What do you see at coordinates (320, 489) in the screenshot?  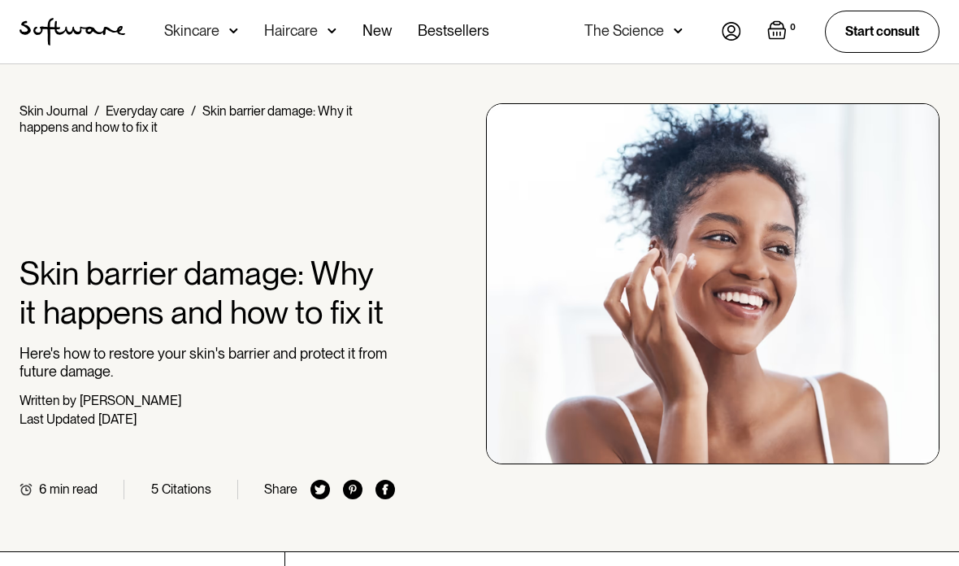 I see `img: twitter icon` at bounding box center [320, 489].